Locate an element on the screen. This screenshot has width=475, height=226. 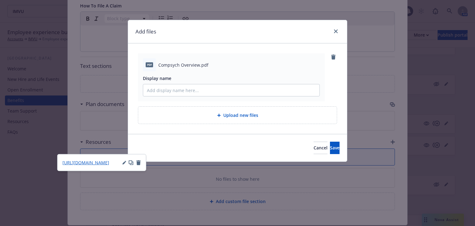
input: Add display name here... is located at coordinates (231, 90).